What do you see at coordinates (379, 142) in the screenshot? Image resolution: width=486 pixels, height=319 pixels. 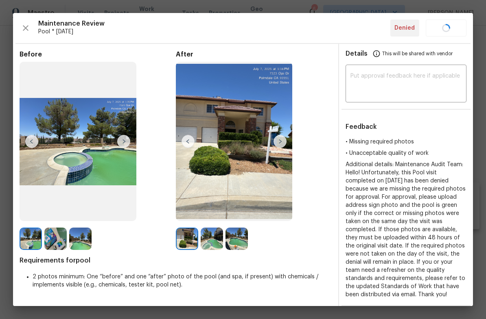 I see `span: • Missing required photos` at bounding box center [379, 142].